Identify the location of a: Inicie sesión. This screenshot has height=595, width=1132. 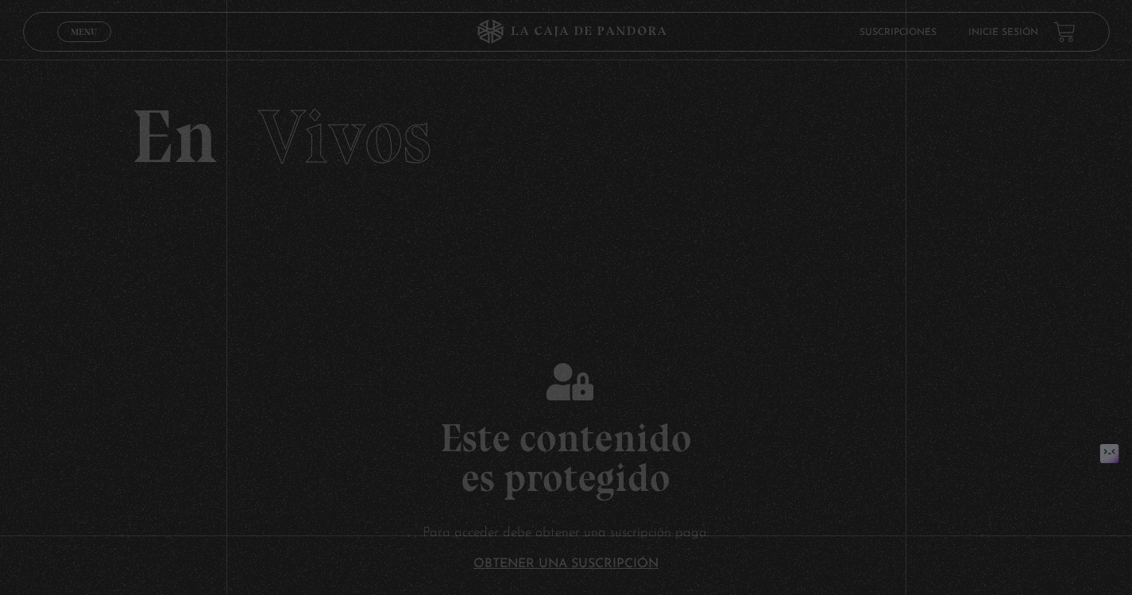
(1004, 33).